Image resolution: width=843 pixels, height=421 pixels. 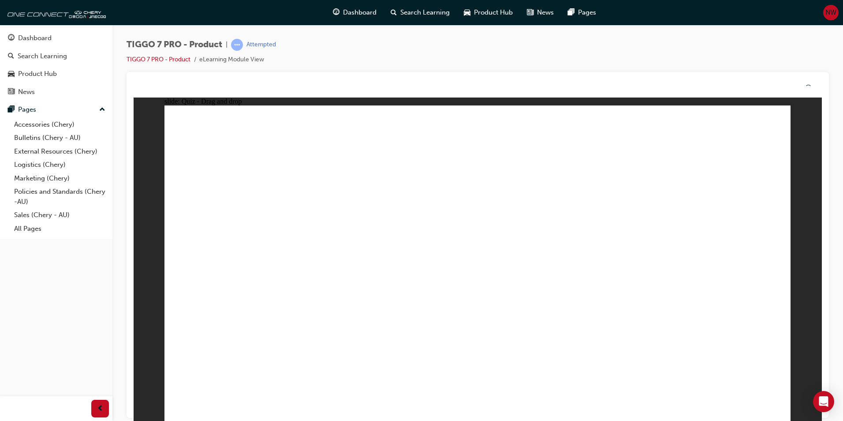 I want to click on a: External Resources (Chery), so click(x=60, y=151).